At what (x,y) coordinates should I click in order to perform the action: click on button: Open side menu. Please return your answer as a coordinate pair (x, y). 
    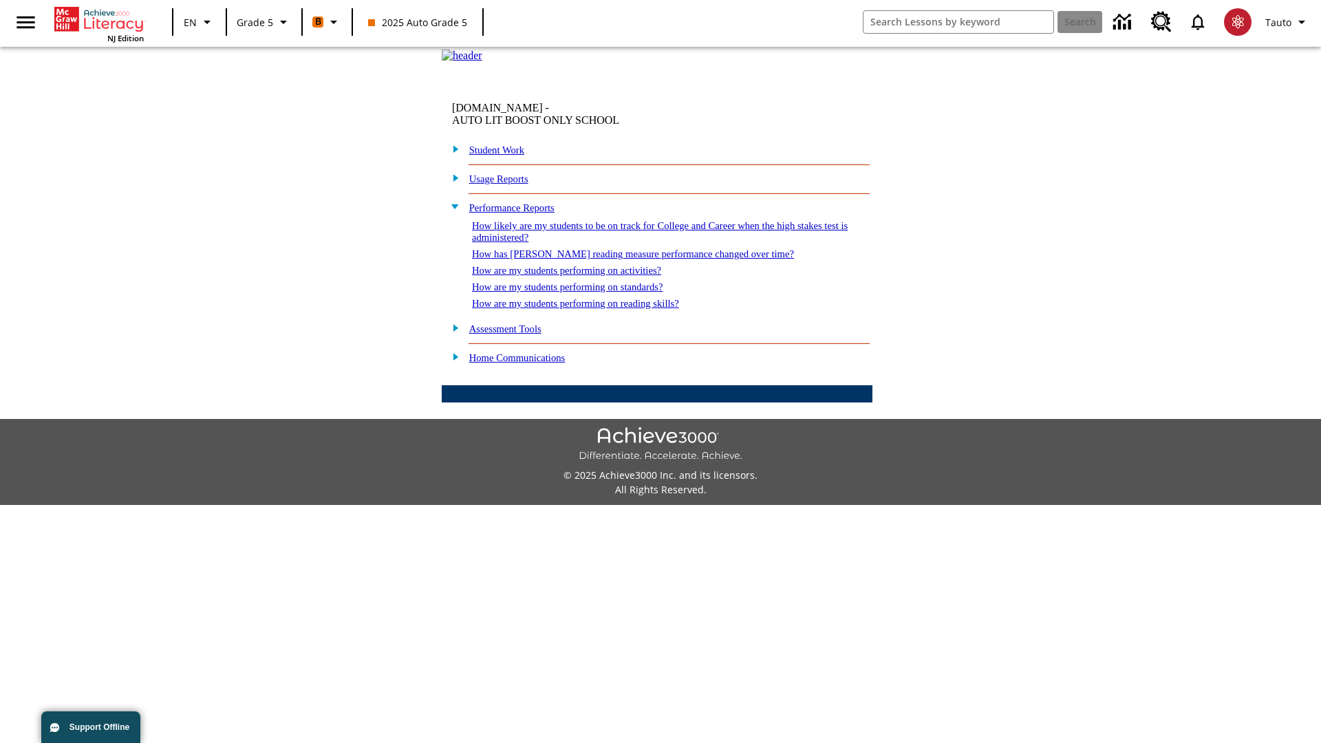
    Looking at the image, I should click on (25, 22).